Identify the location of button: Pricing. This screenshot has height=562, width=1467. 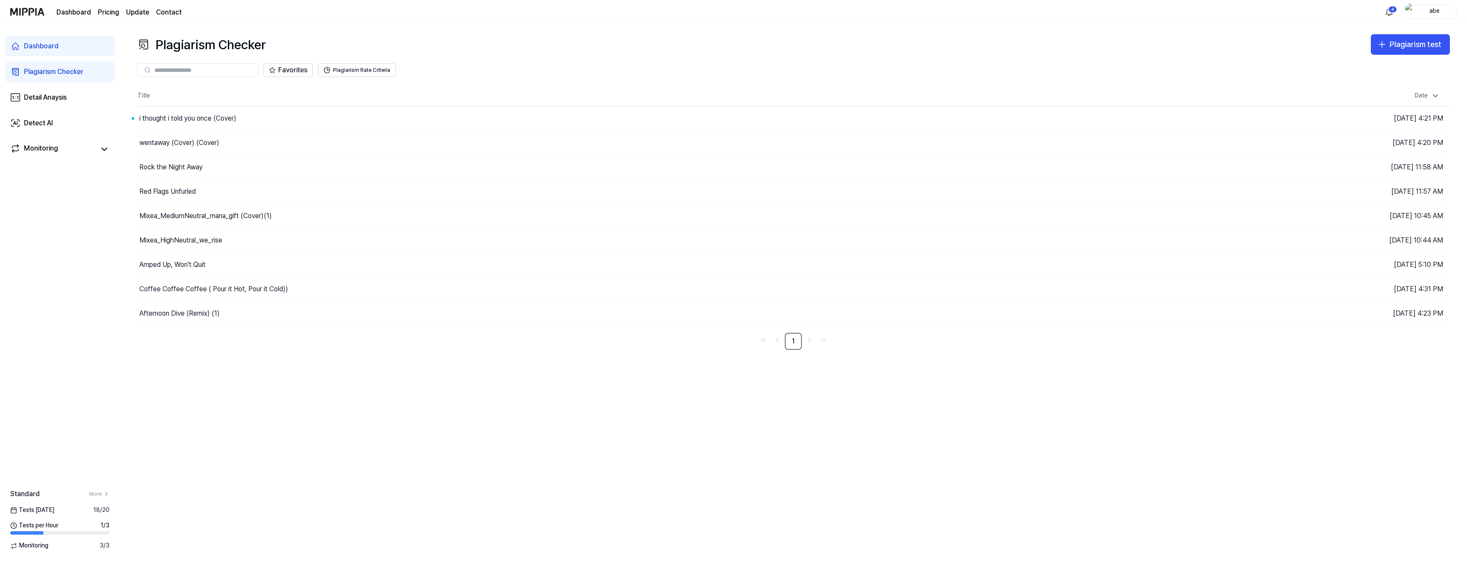
(109, 12).